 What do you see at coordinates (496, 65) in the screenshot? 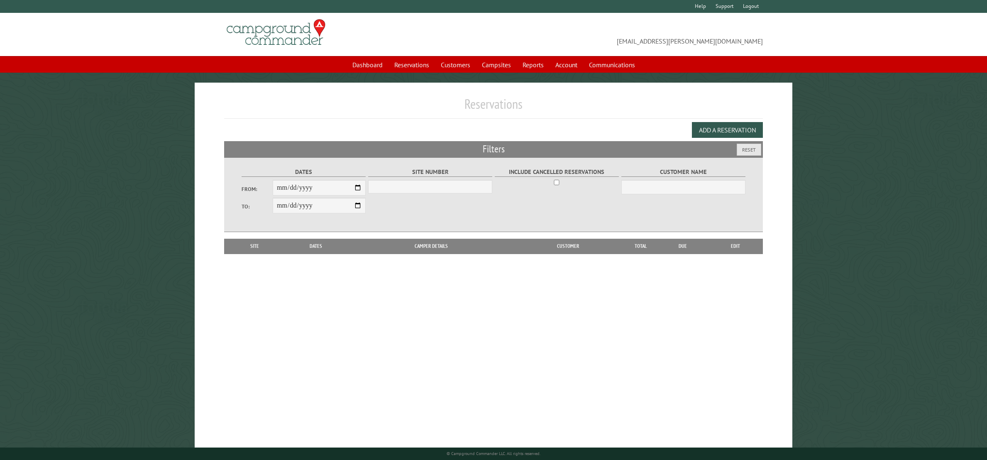
I see `a: Campsites` at bounding box center [496, 65].